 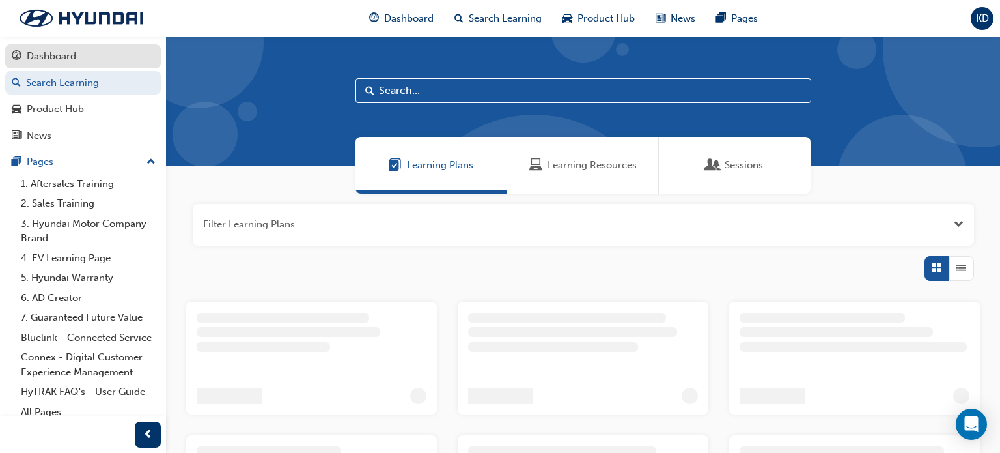 I want to click on span: prev-icon, so click(x=148, y=434).